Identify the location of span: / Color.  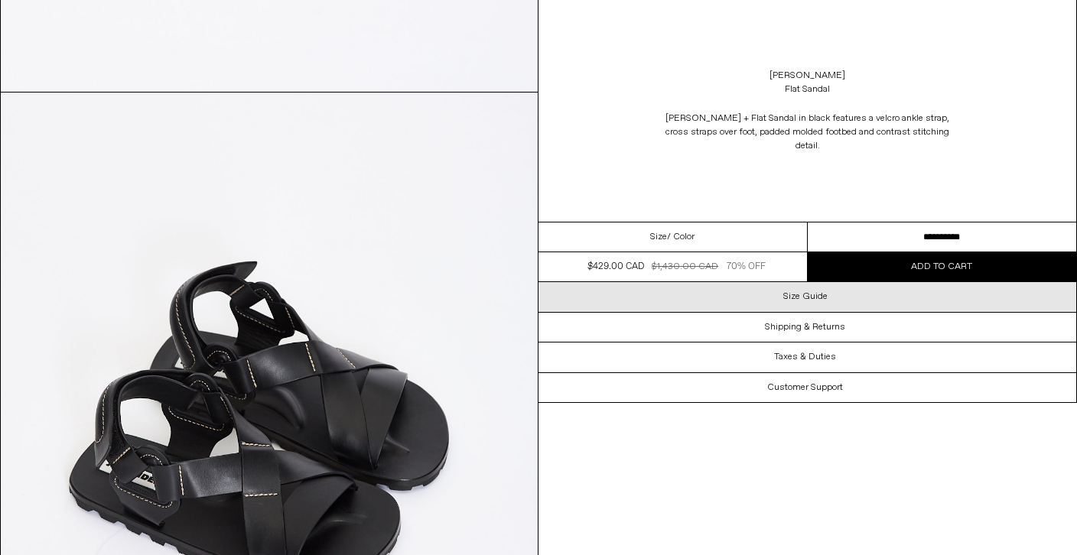
(681, 237).